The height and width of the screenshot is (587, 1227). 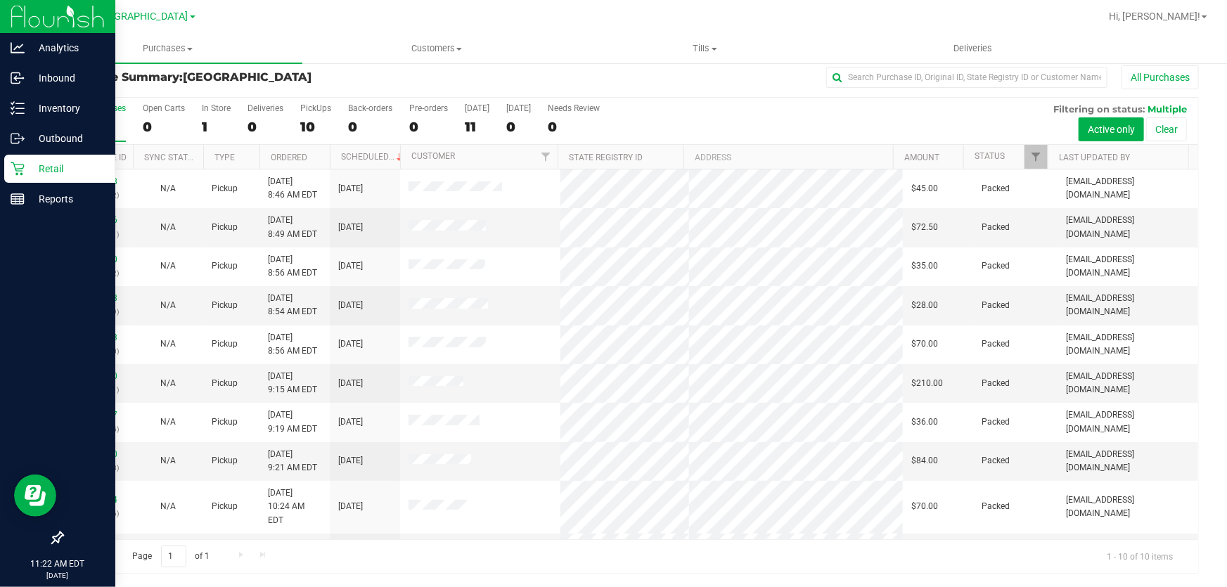 What do you see at coordinates (67, 48) in the screenshot?
I see `p: Analytics` at bounding box center [67, 48].